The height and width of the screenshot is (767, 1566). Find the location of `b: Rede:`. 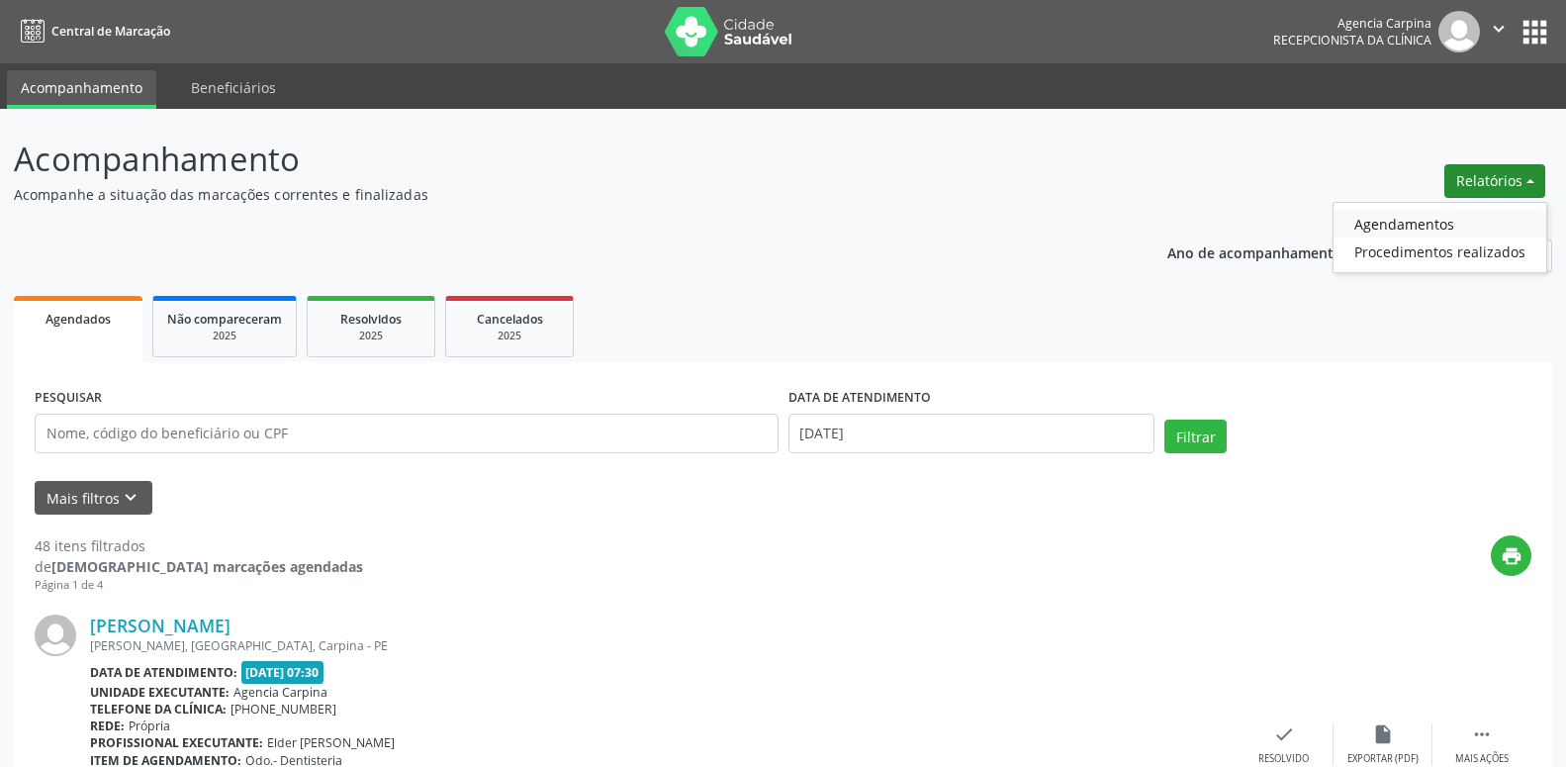

b: Rede: is located at coordinates (107, 725).